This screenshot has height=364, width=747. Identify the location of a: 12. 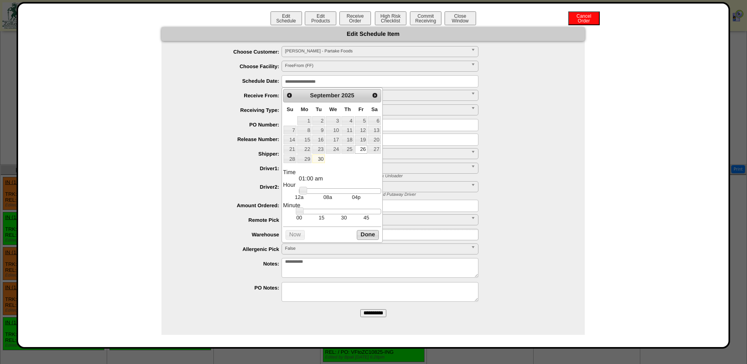
(361, 130).